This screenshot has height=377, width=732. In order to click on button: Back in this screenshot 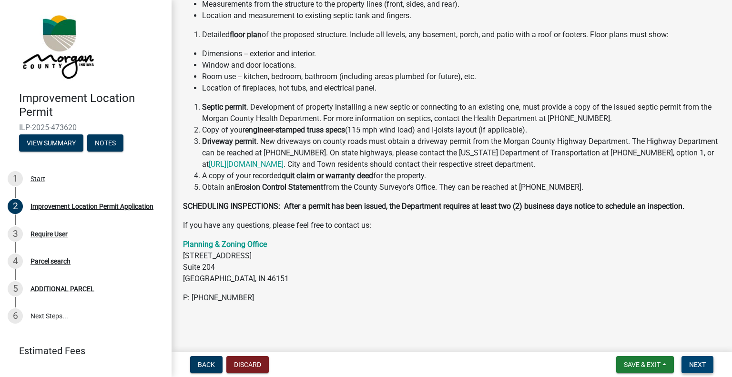, I will do `click(206, 365)`.